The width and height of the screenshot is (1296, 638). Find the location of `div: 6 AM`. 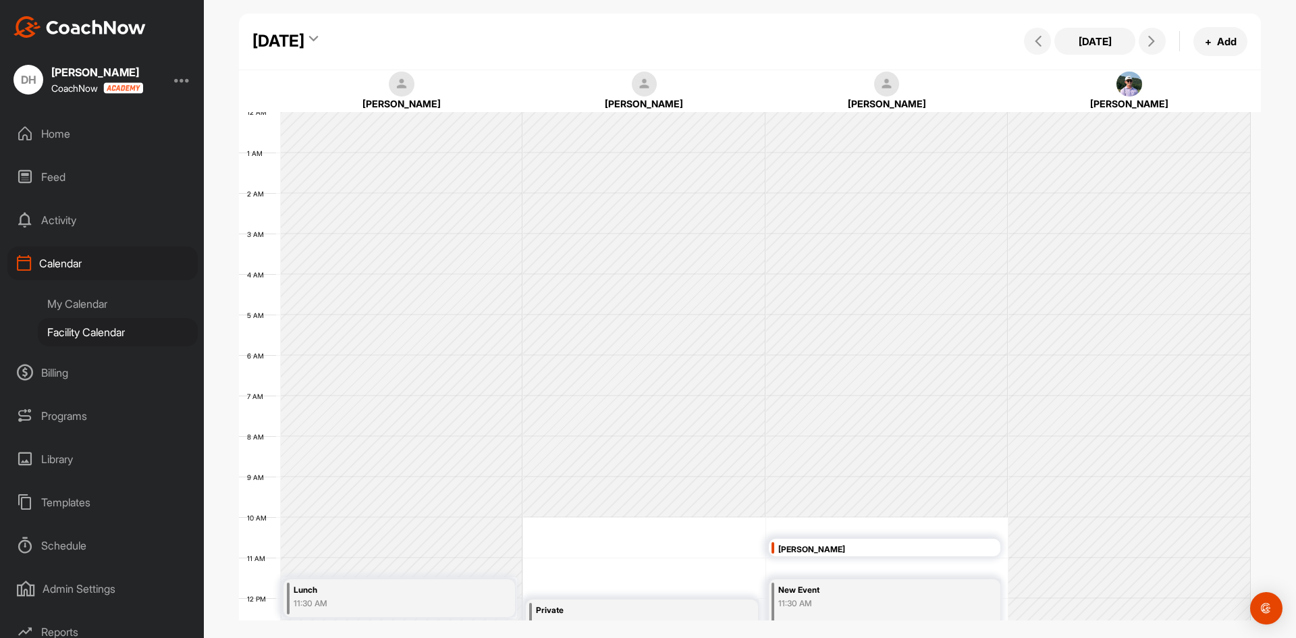

div: 6 AM is located at coordinates (258, 356).